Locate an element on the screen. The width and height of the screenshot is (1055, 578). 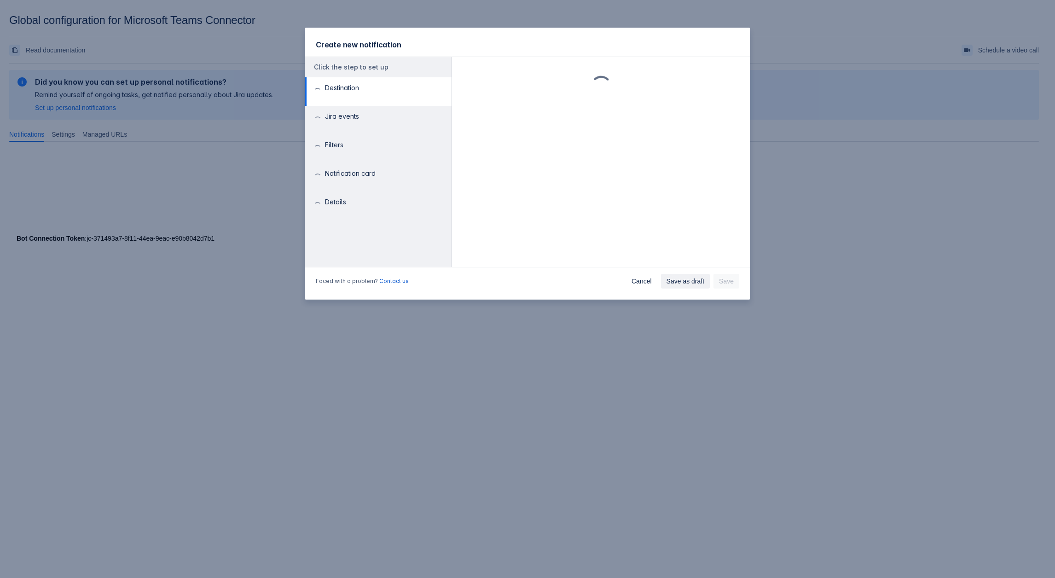
span: Create new notification is located at coordinates (358, 45).